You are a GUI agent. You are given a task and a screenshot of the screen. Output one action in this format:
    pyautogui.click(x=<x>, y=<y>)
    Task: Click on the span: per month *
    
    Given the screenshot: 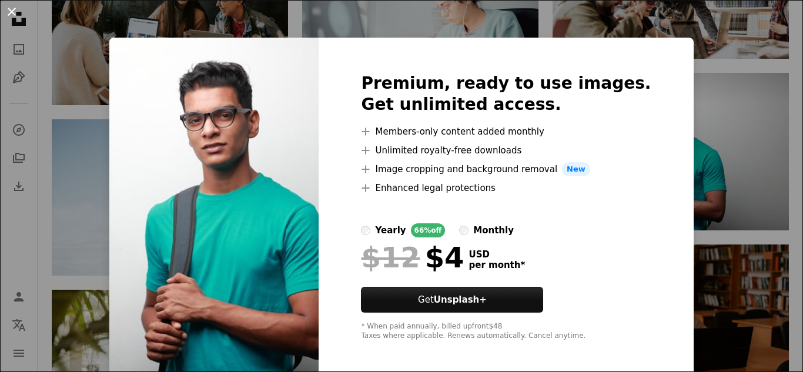 What is the action you would take?
    pyautogui.click(x=497, y=265)
    